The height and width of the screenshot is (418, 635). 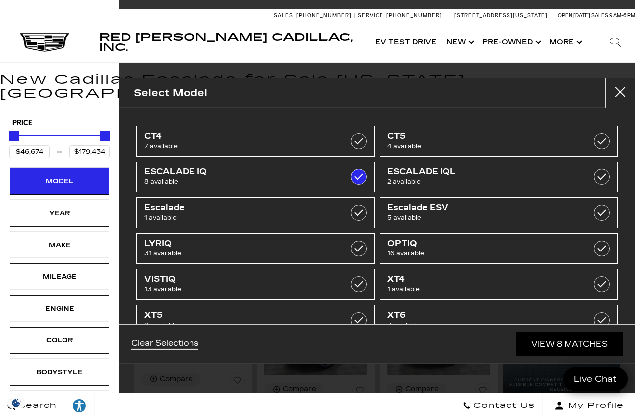 What do you see at coordinates (256, 320) in the screenshot?
I see `a: XT58 available` at bounding box center [256, 320].